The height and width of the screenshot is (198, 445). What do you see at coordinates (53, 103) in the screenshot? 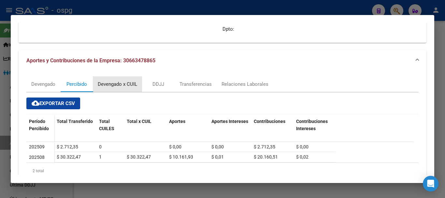
I see `button: Exportar CSV` at bounding box center [53, 103].